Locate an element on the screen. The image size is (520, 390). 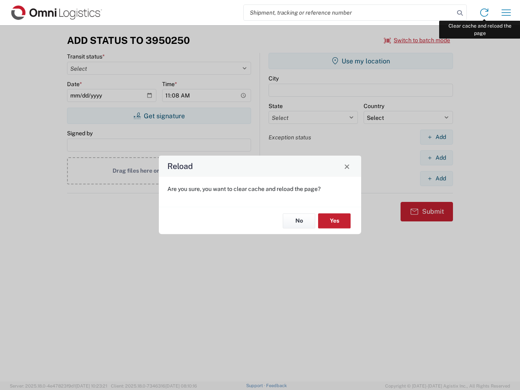
button: No is located at coordinates (299, 220).